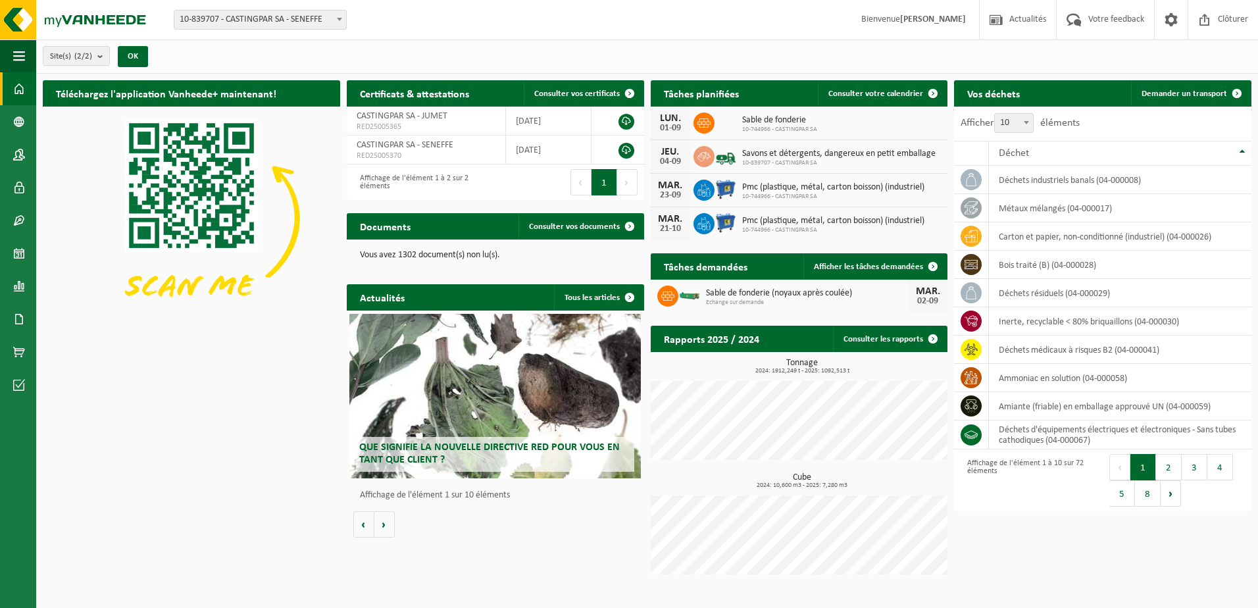 This screenshot has width=1258, height=608. What do you see at coordinates (1014, 153) in the screenshot?
I see `span: Déchet` at bounding box center [1014, 153].